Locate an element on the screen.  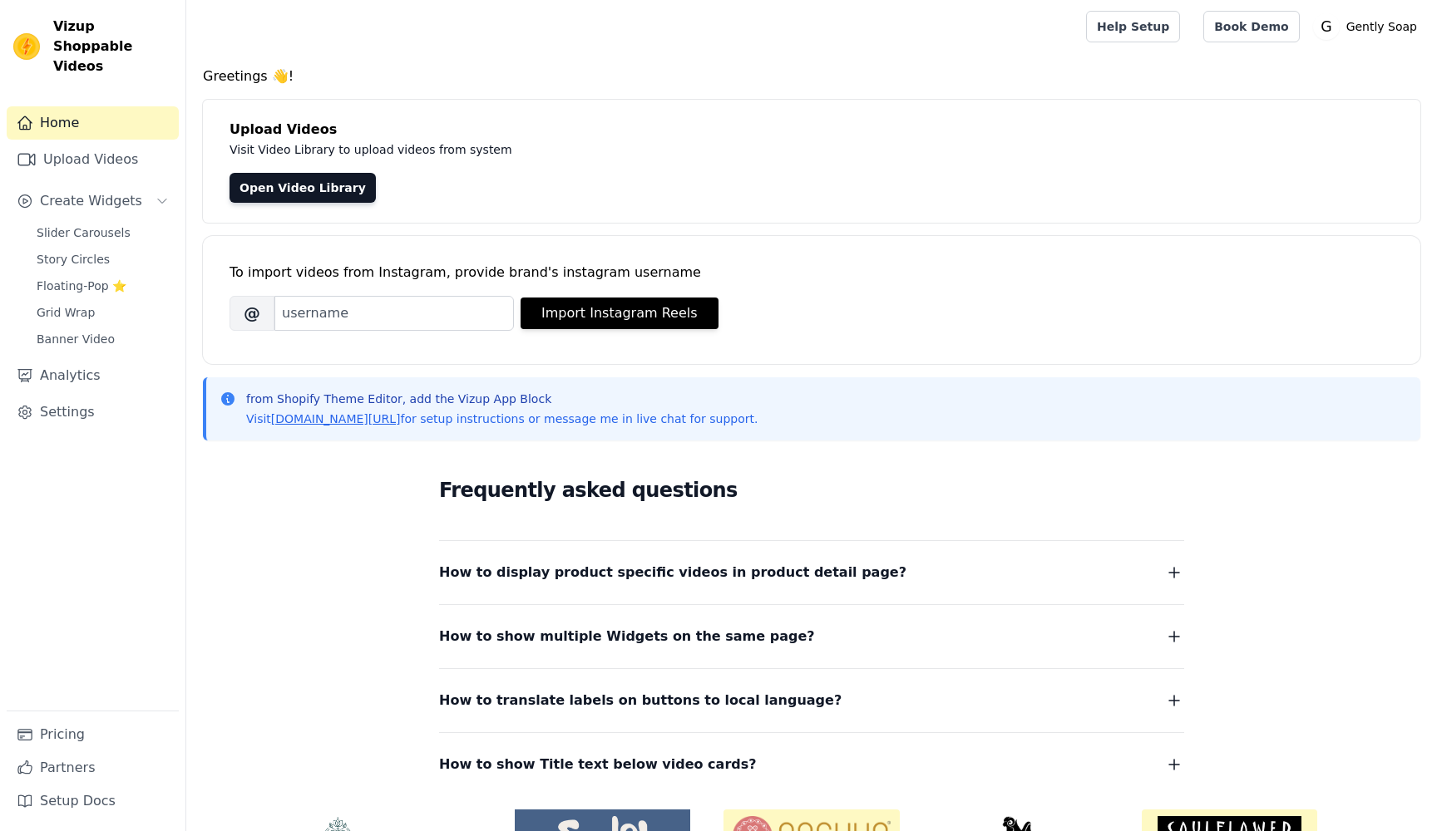
a: Banner Video is located at coordinates (102, 339).